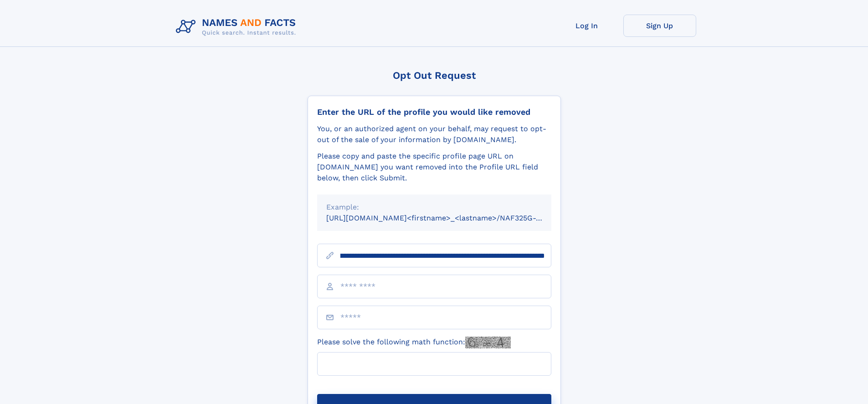 Image resolution: width=868 pixels, height=404 pixels. I want to click on img: Logo Names and Facts, so click(238, 27).